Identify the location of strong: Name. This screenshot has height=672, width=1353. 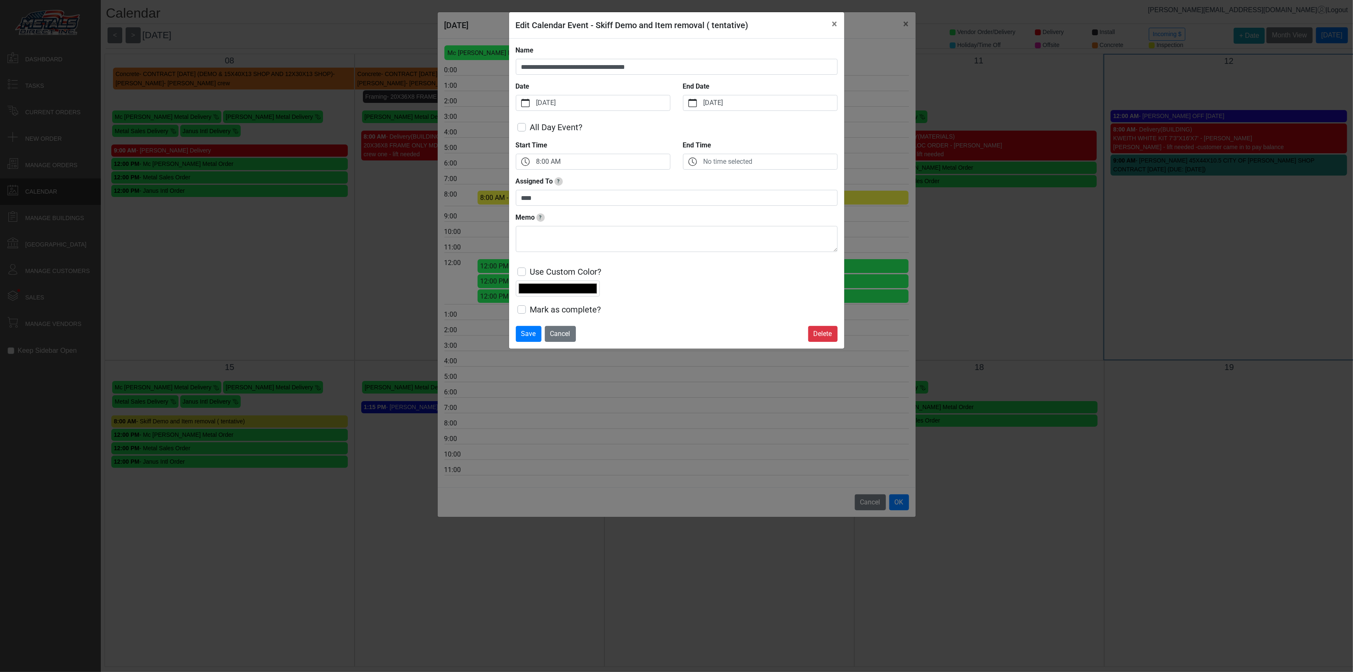
(524, 50).